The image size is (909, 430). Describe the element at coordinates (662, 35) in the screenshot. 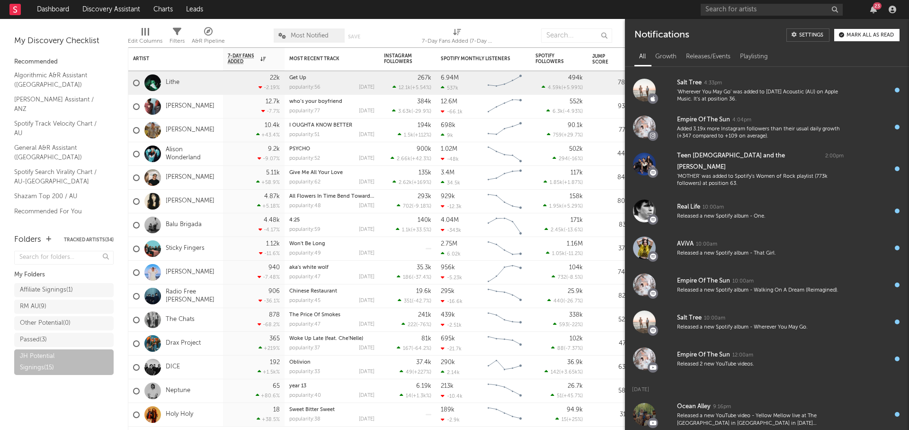

I see `div: Notifications` at that location.